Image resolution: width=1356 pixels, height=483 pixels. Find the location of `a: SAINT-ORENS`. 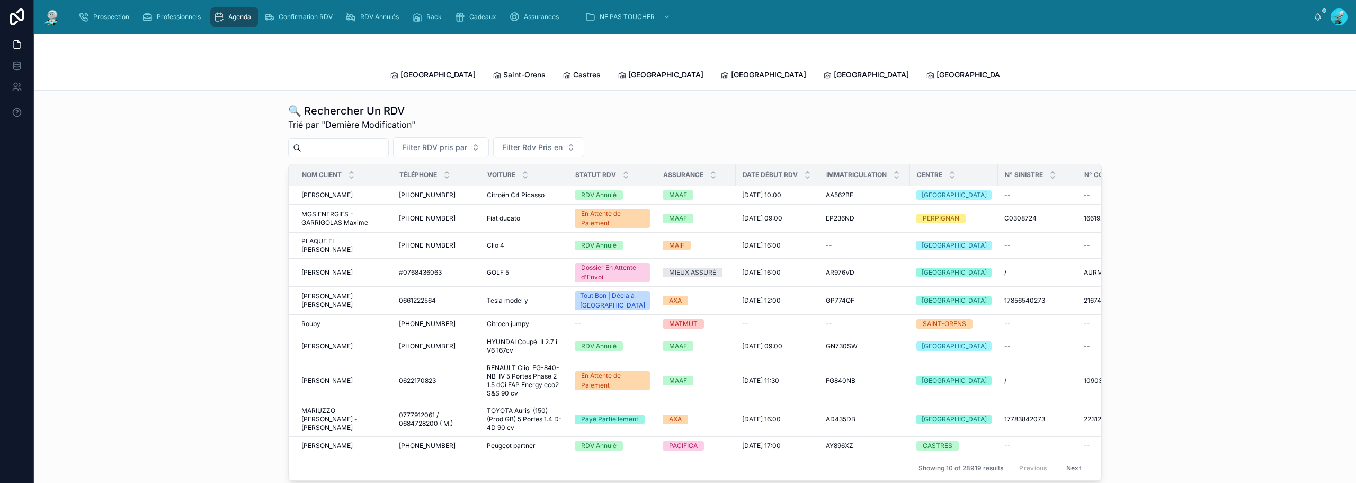

a: SAINT-ORENS is located at coordinates (954, 324).